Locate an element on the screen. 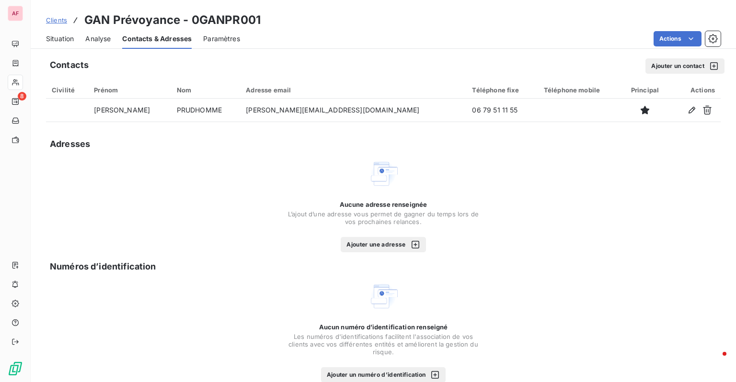 Image resolution: width=736 pixels, height=382 pixels. h3: GAN Prévoyance - 0GANPR001 is located at coordinates (172, 20).